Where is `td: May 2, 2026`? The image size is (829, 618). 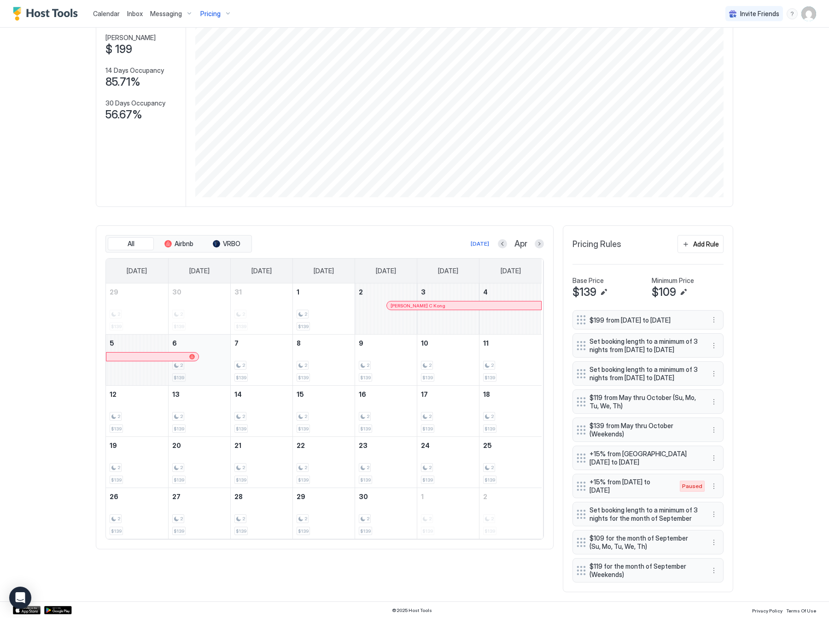
td: May 2, 2026 is located at coordinates (510, 513).